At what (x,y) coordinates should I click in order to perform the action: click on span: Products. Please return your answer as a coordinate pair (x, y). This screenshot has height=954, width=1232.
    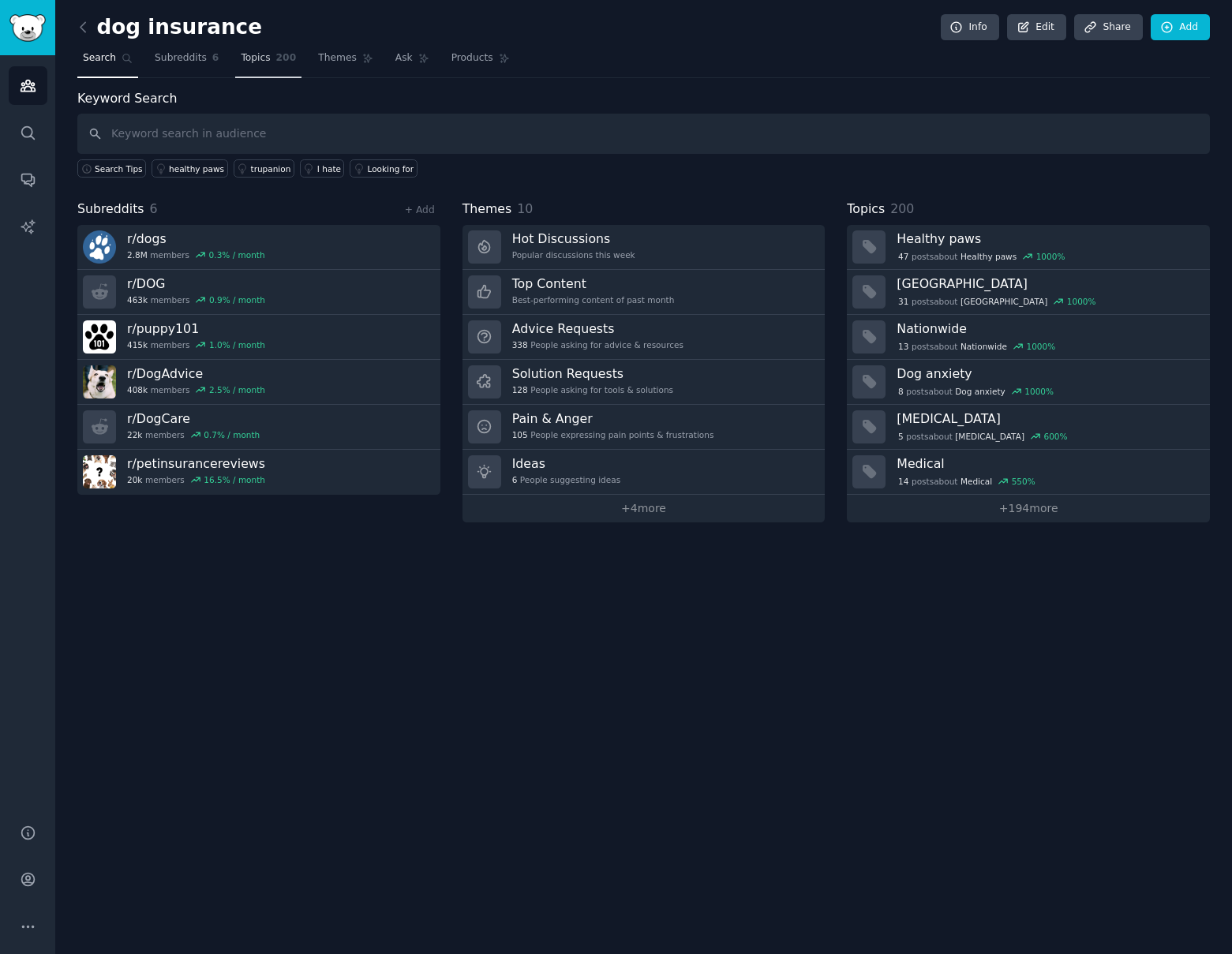
    Looking at the image, I should click on (471, 58).